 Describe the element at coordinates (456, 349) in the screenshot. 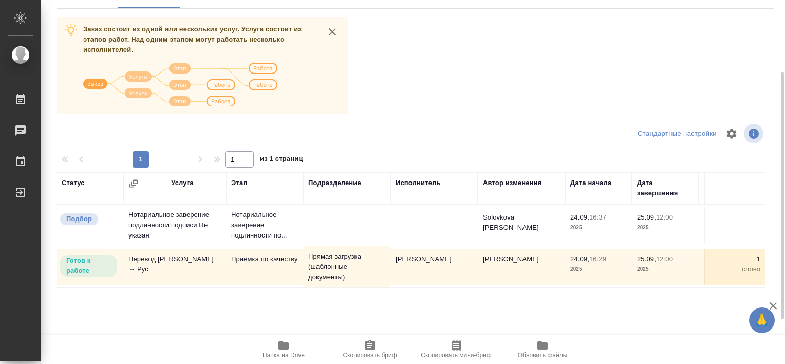

I see `button: Скопировать мини-бриф` at that location.